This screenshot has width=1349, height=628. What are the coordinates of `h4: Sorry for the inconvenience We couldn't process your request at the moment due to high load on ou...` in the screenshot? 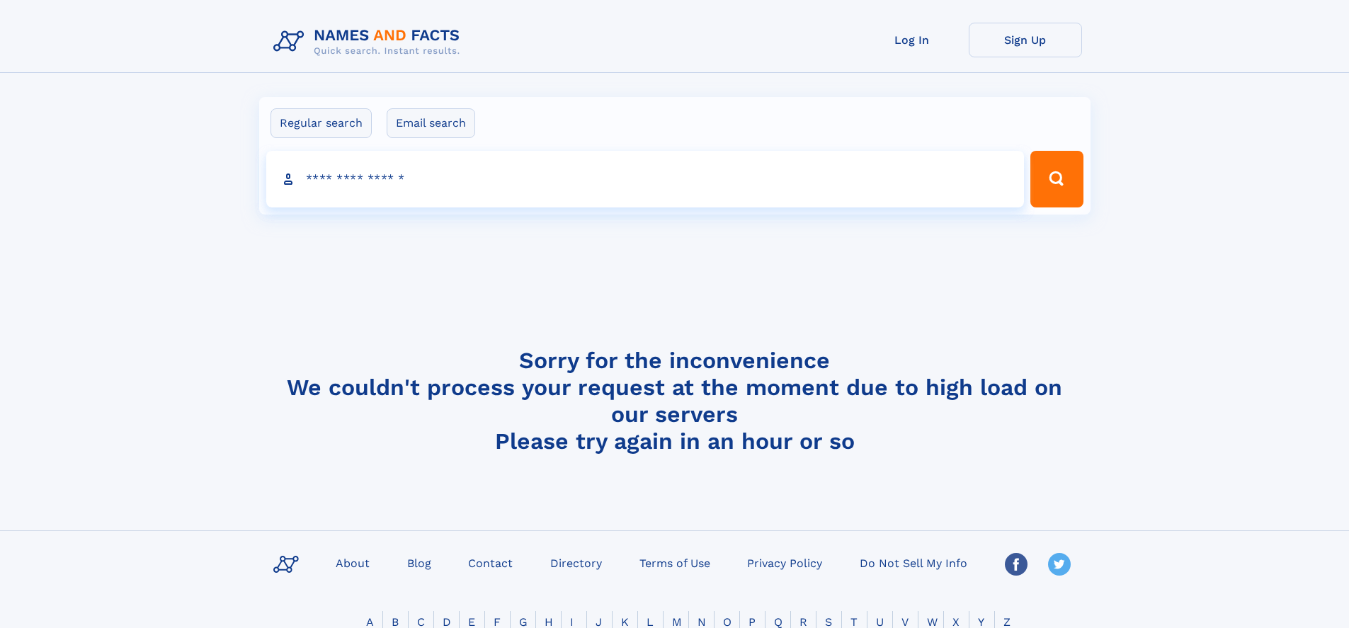 It's located at (675, 401).